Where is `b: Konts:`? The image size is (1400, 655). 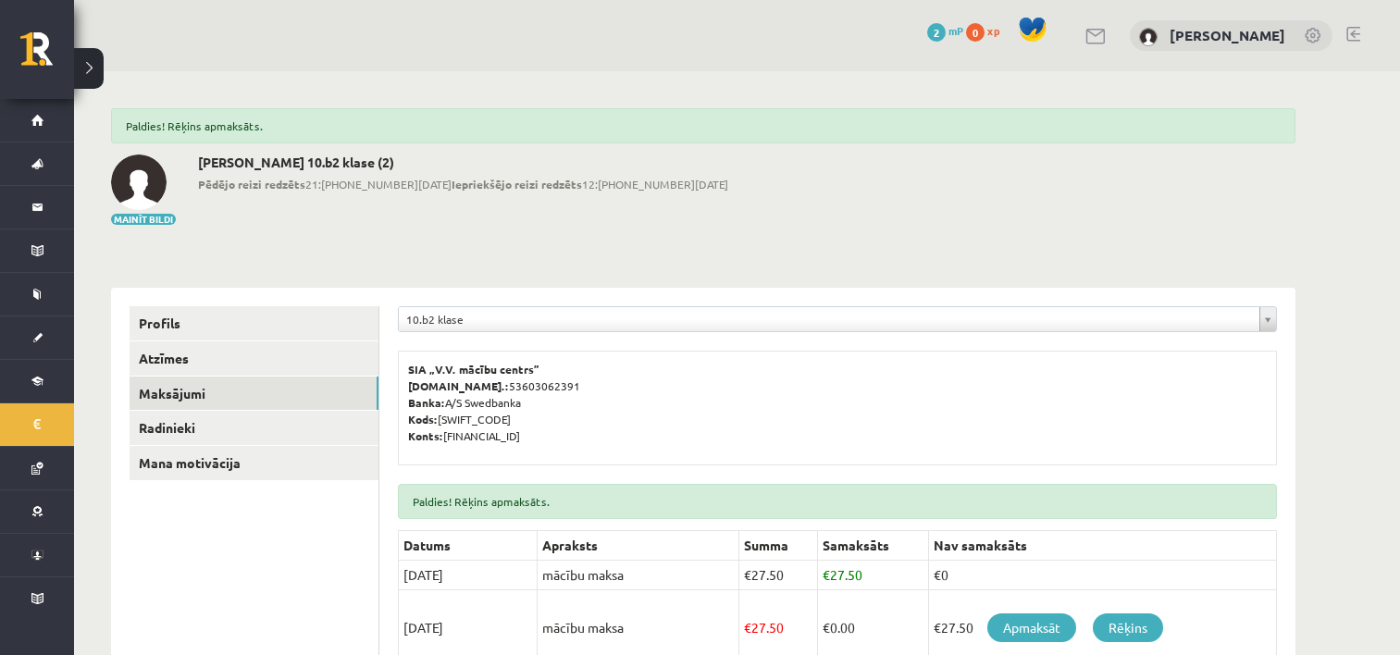
b: Konts: is located at coordinates (426, 436).